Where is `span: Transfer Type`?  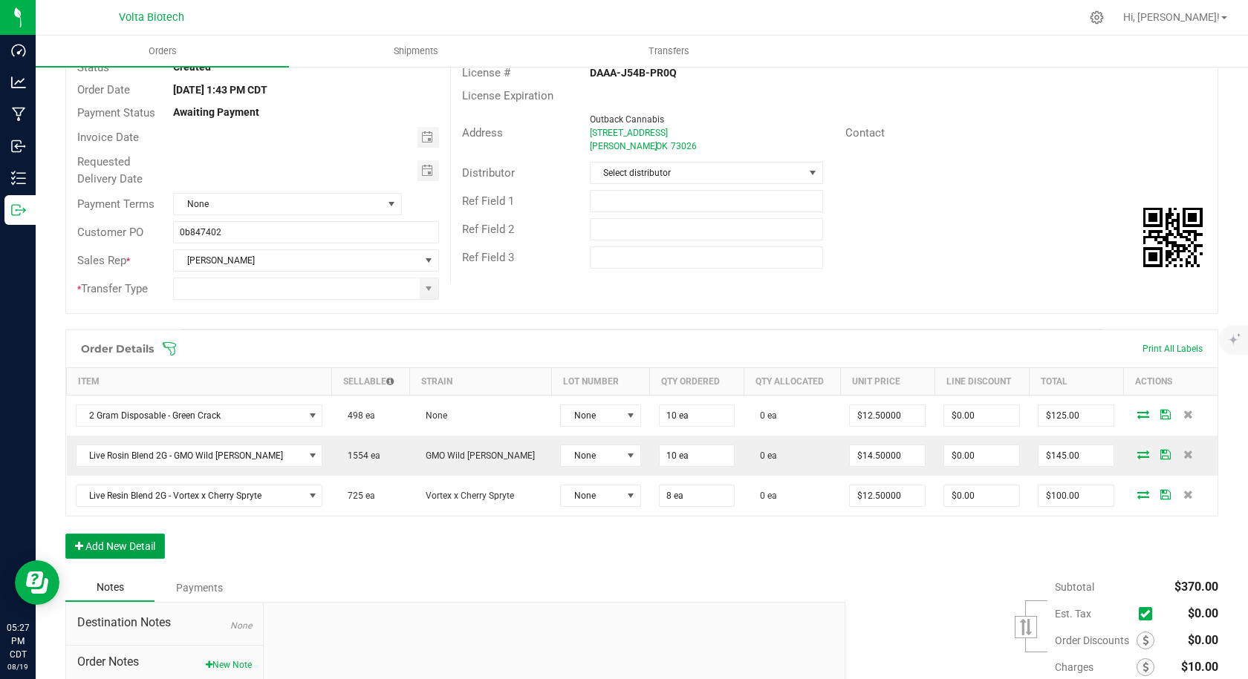
span: Transfer Type is located at coordinates (112, 289).